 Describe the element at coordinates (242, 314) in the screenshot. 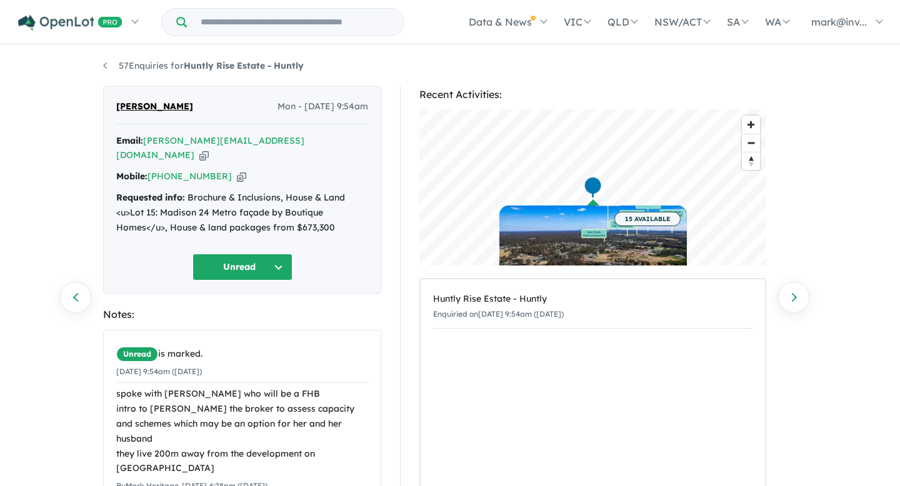

I see `div: Notes:` at that location.